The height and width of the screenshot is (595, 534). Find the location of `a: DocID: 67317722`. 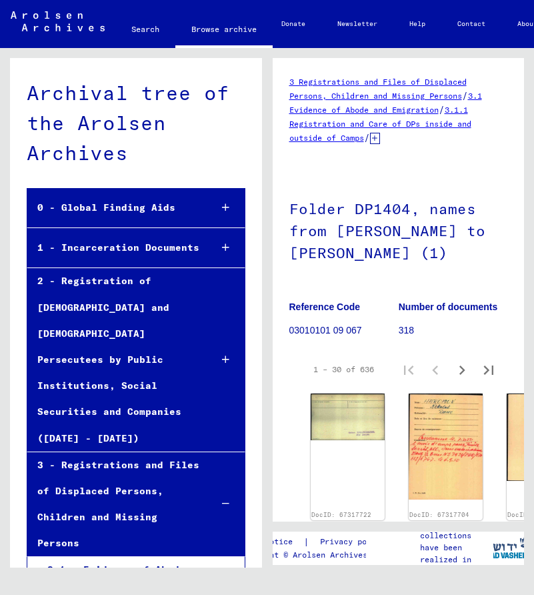

a: DocID: 67317722 is located at coordinates (342, 514).